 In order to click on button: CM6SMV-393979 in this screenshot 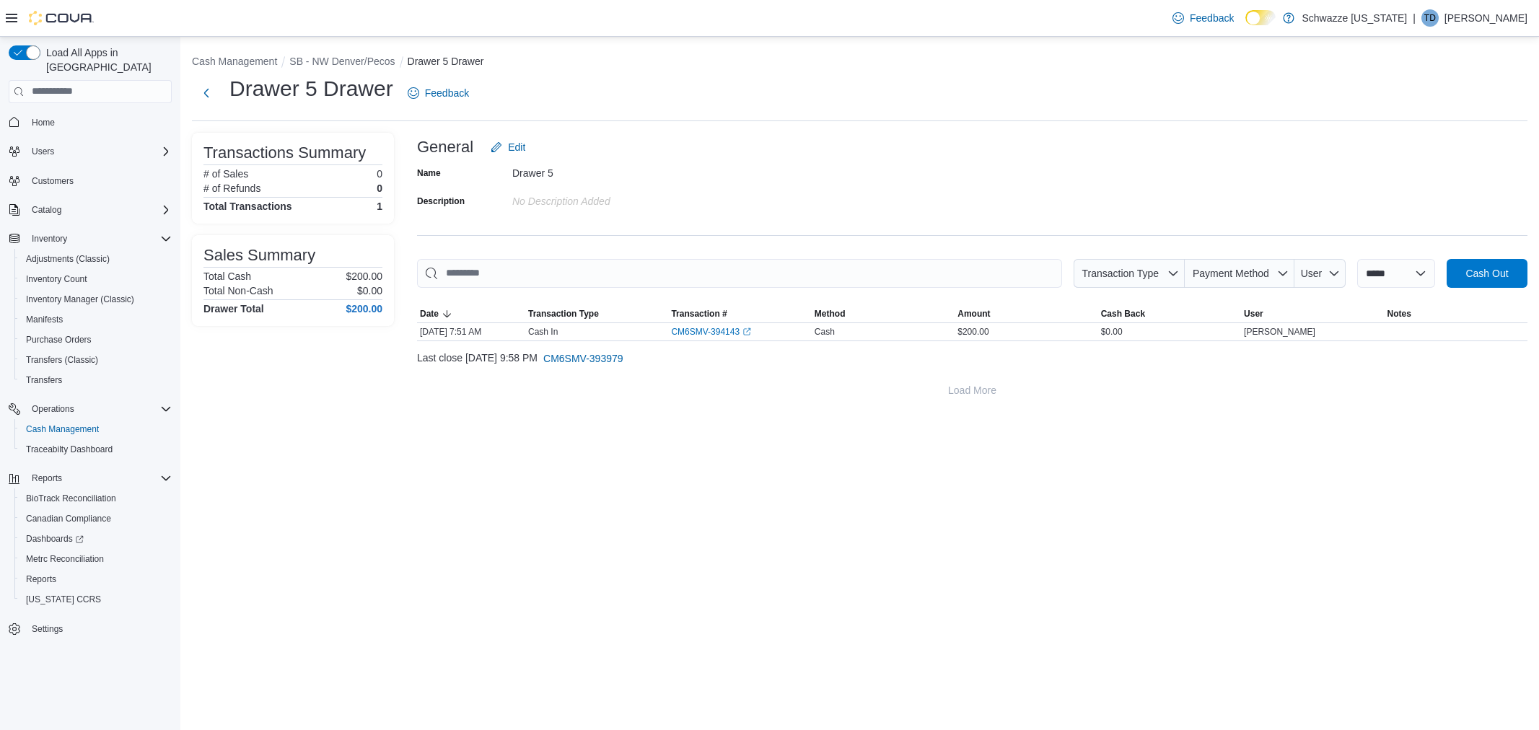, I will do `click(583, 359)`.